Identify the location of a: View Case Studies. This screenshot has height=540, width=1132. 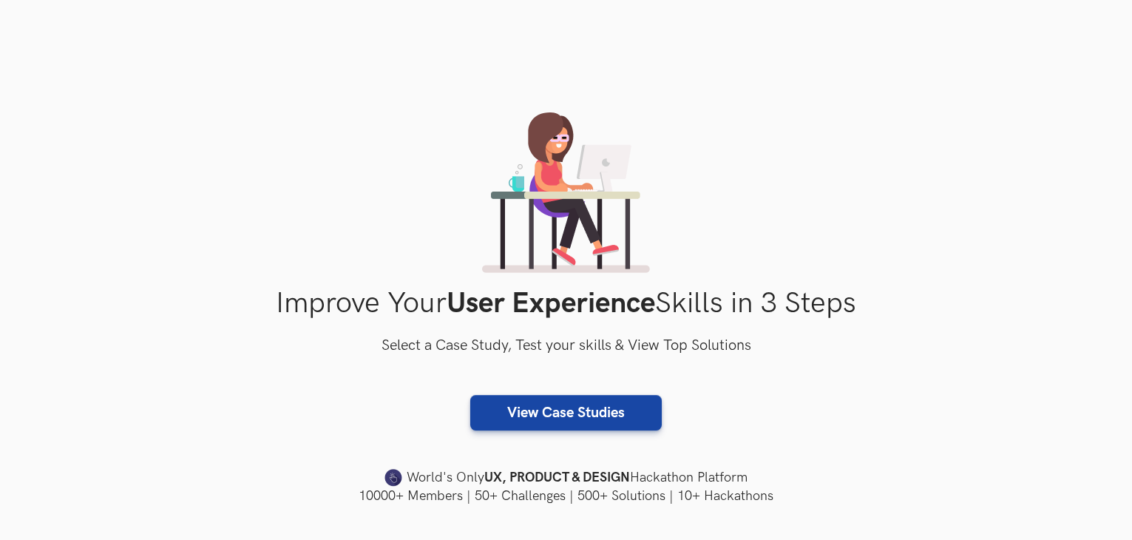
(566, 413).